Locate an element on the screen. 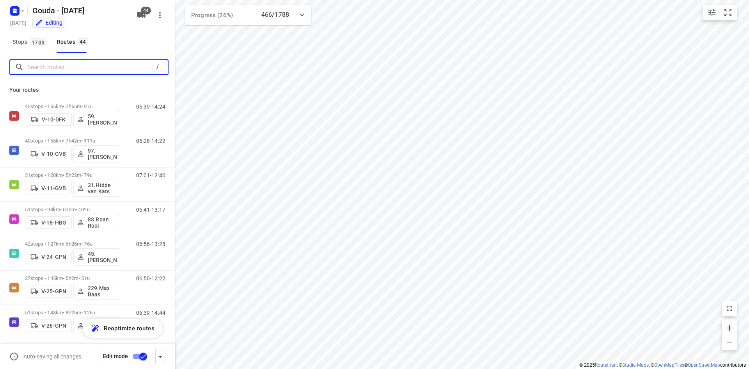  span: Progress (26%) is located at coordinates (212, 15).